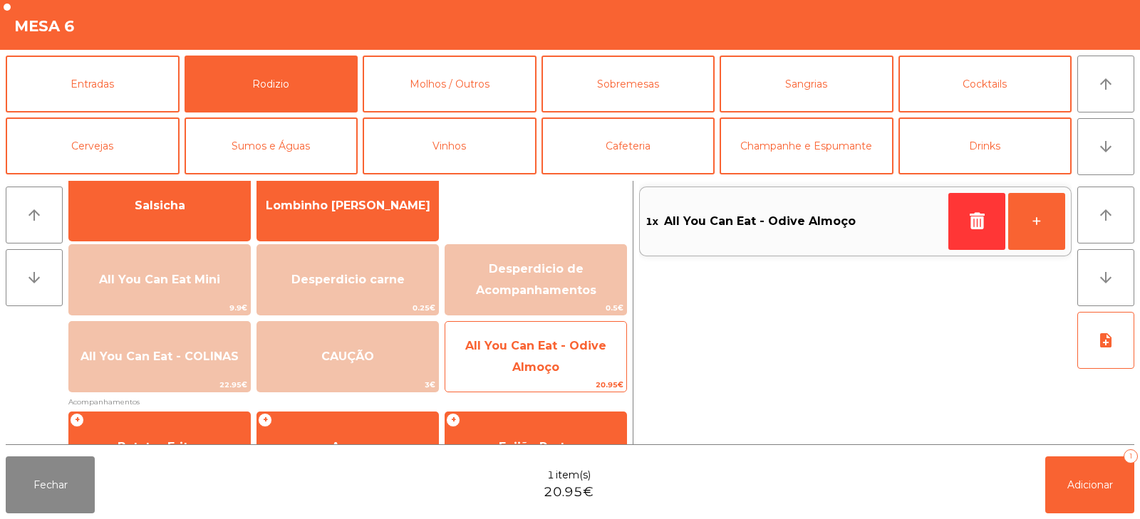  What do you see at coordinates (160, 205) in the screenshot?
I see `span: Salsicha` at bounding box center [160, 205].